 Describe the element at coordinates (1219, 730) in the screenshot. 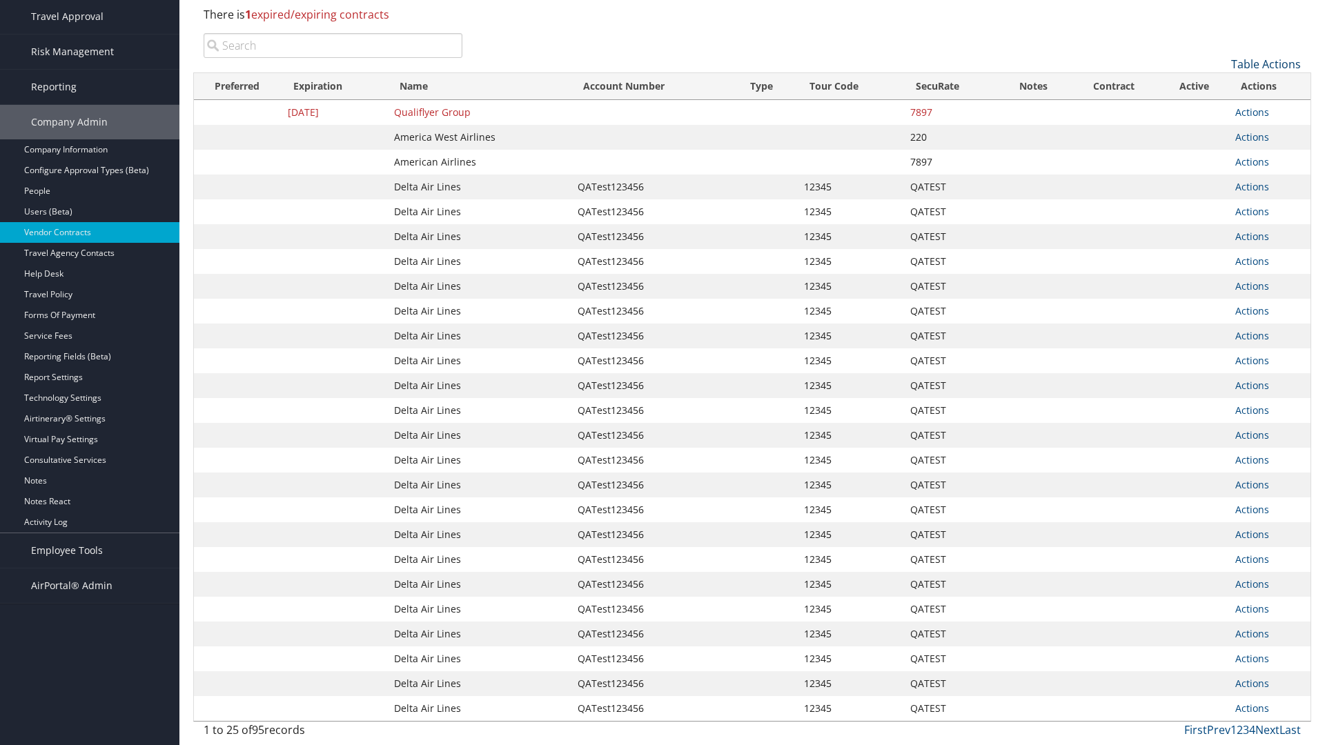

I see `a: Prev` at that location.